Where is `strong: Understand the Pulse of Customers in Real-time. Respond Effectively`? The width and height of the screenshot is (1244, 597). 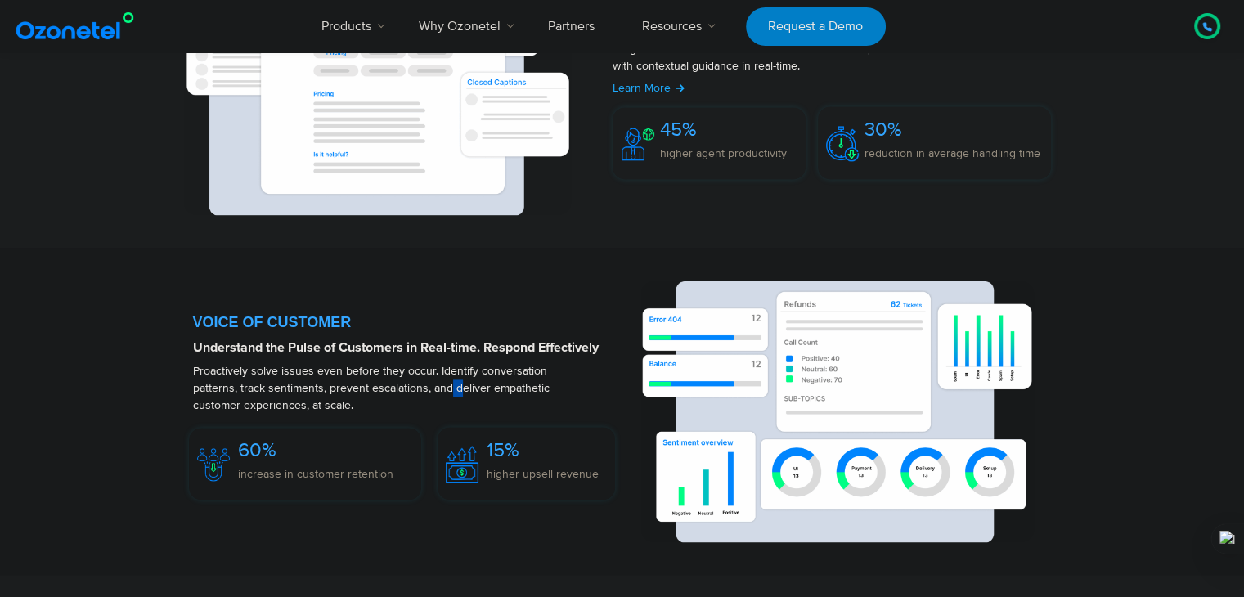 strong: Understand the Pulse of Customers in Real-time. Respond Effectively is located at coordinates (396, 347).